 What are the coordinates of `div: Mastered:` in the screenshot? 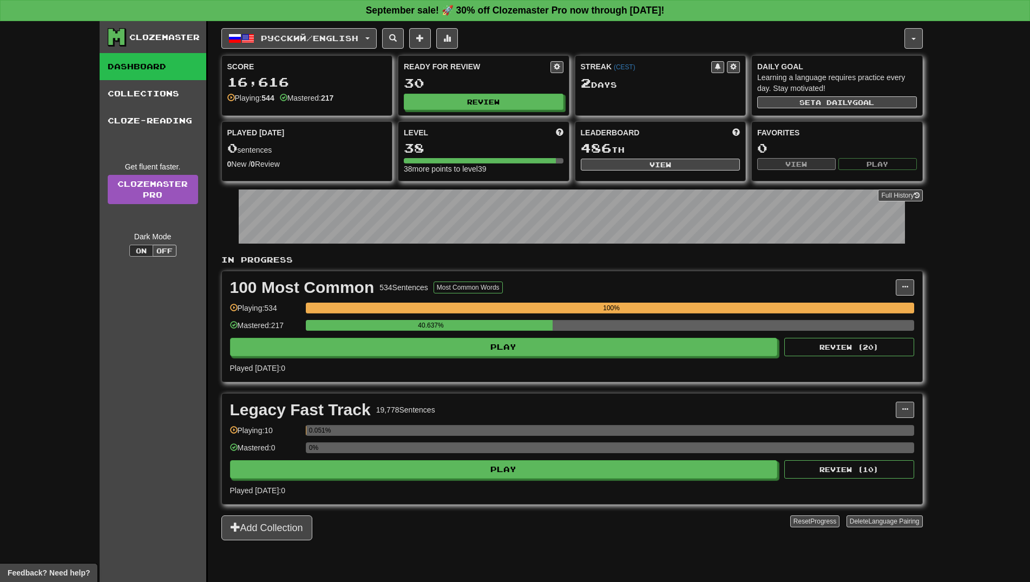 It's located at (307, 98).